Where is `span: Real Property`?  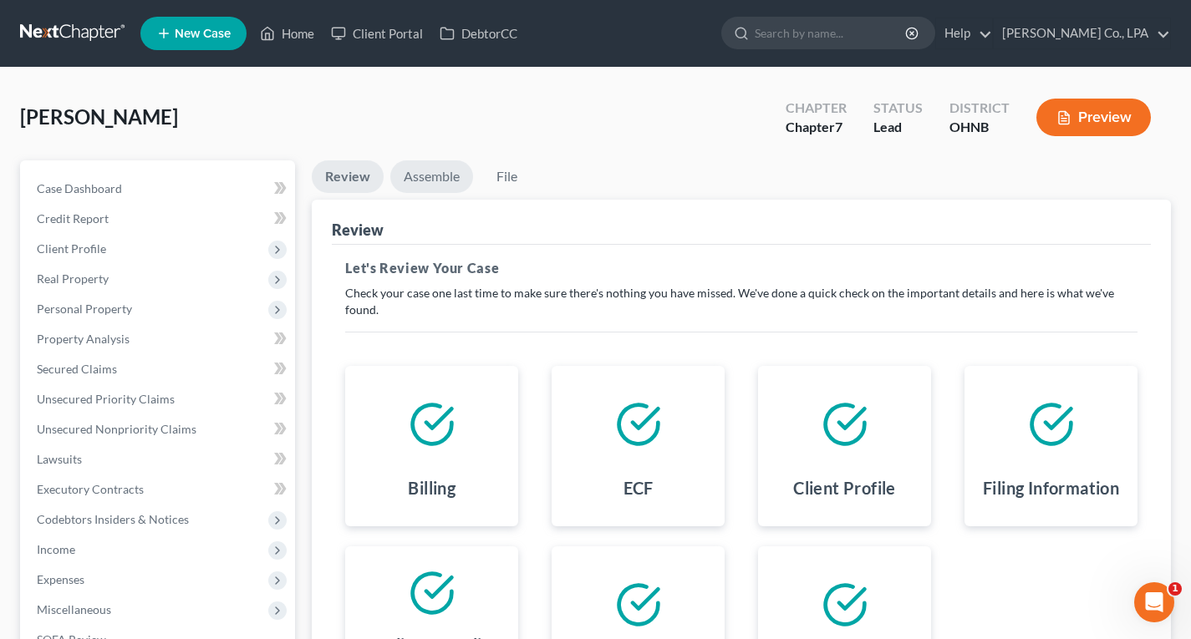 span: Real Property is located at coordinates (73, 278).